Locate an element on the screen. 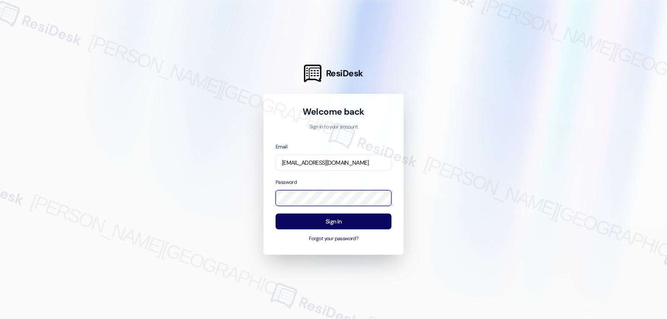 The width and height of the screenshot is (667, 319). p: Sign in to your account is located at coordinates (333, 127).